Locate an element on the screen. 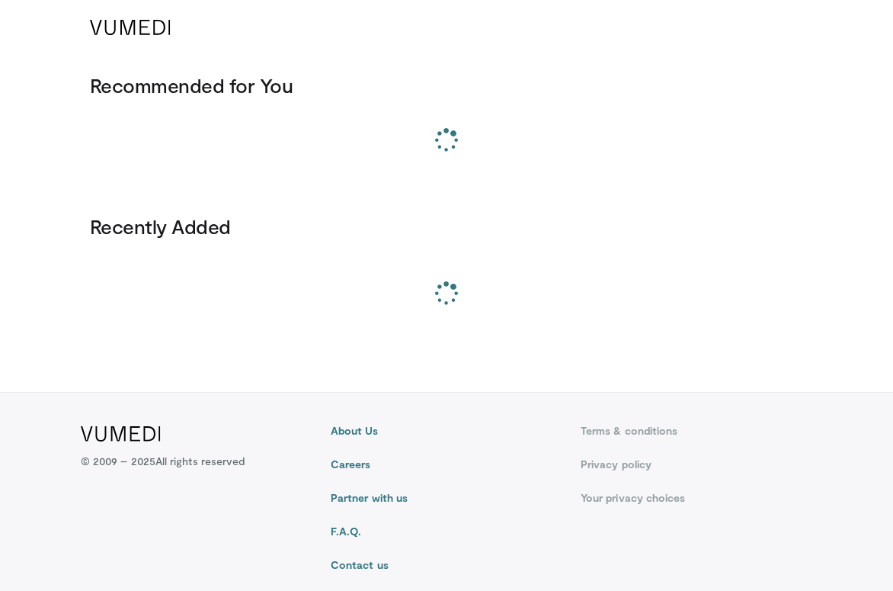 The width and height of the screenshot is (893, 591). a: Partner with us is located at coordinates (447, 498).